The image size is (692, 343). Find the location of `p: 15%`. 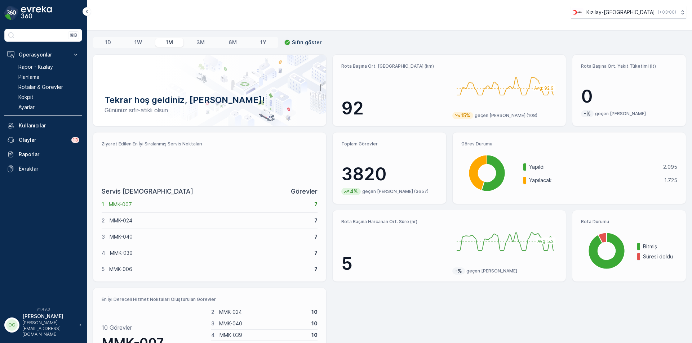

p: 15% is located at coordinates (466, 116).